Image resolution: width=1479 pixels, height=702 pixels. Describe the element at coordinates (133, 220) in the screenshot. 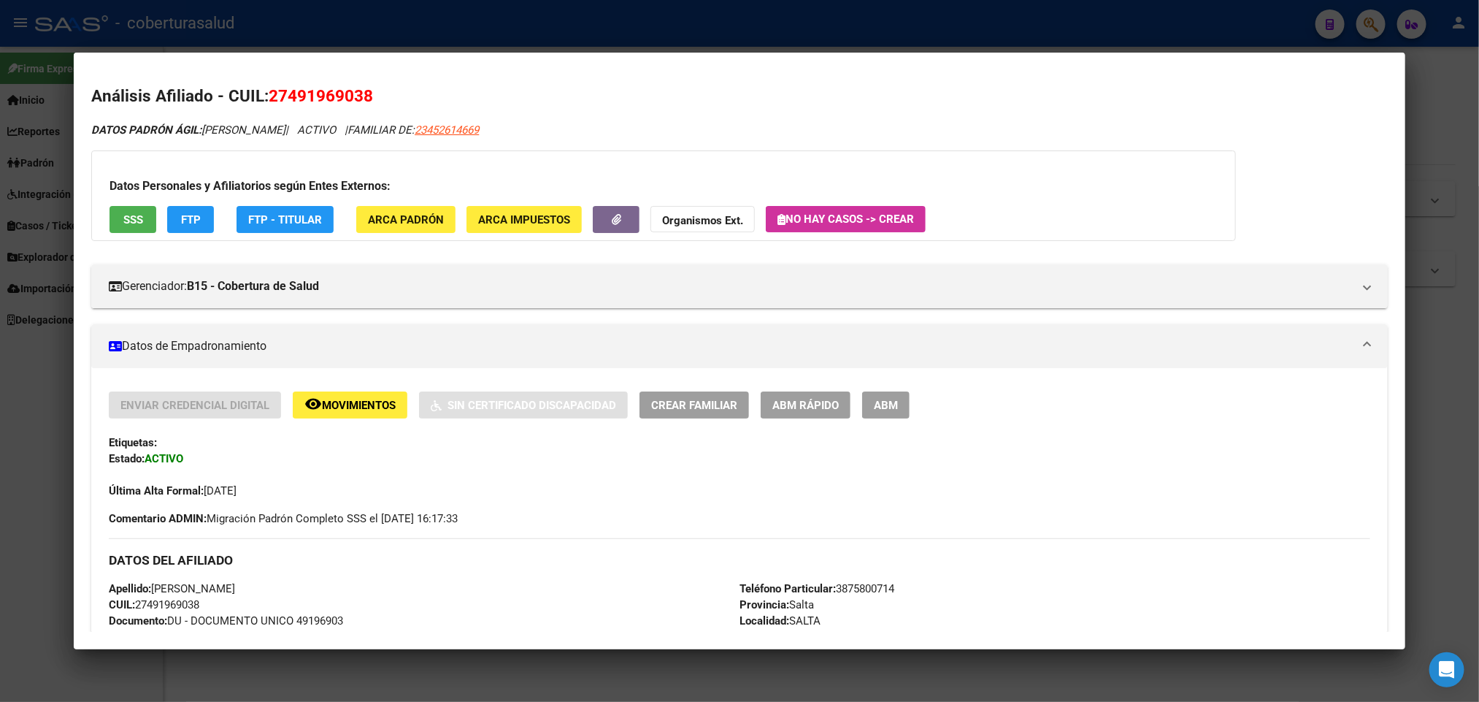

I see `span: SSS` at that location.